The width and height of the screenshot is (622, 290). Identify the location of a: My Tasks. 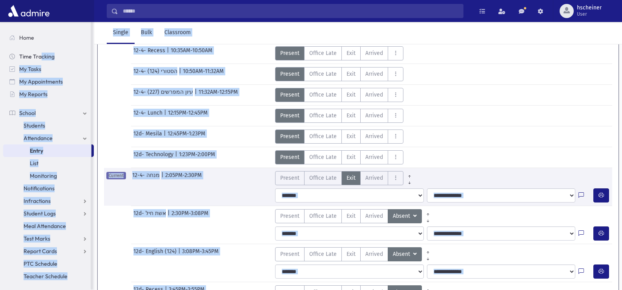
(48, 69).